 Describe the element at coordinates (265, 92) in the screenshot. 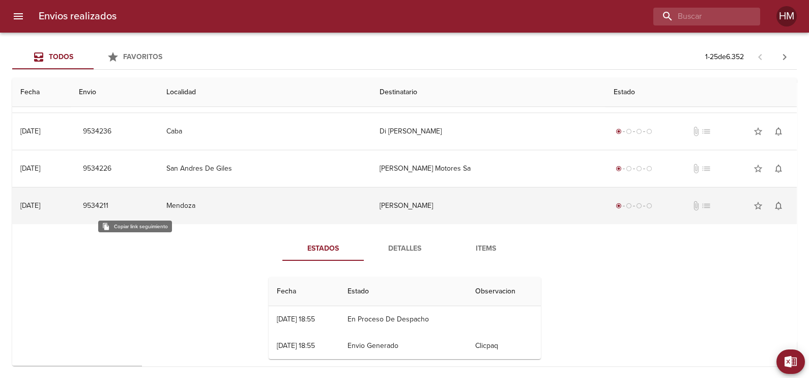

I see `th: Localidad` at that location.